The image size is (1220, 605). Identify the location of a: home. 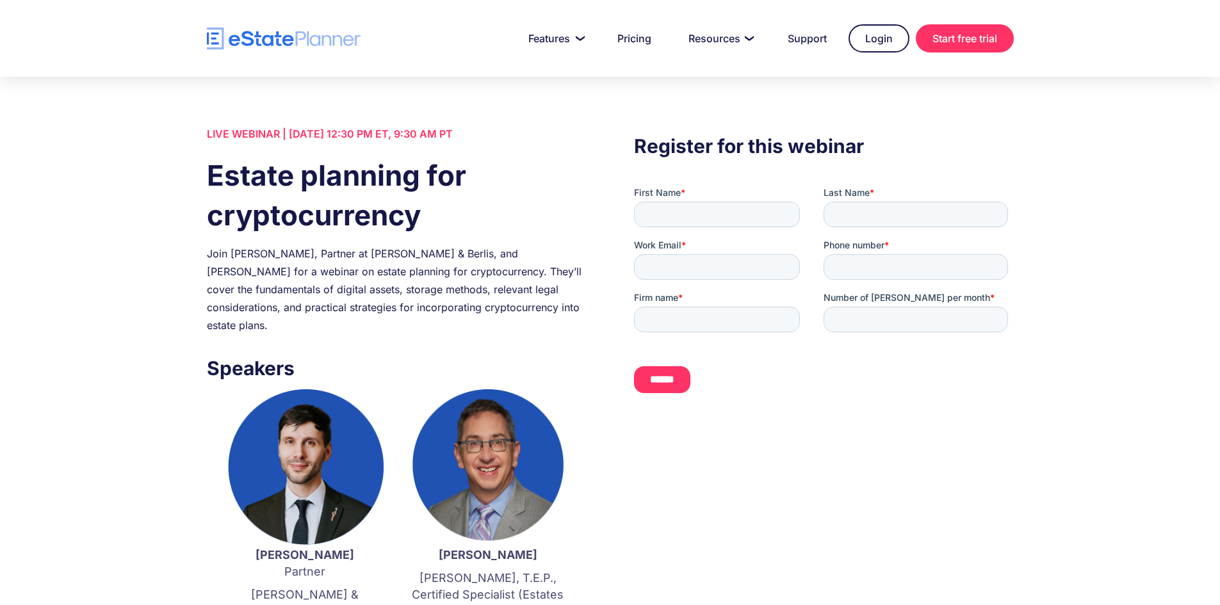
(284, 38).